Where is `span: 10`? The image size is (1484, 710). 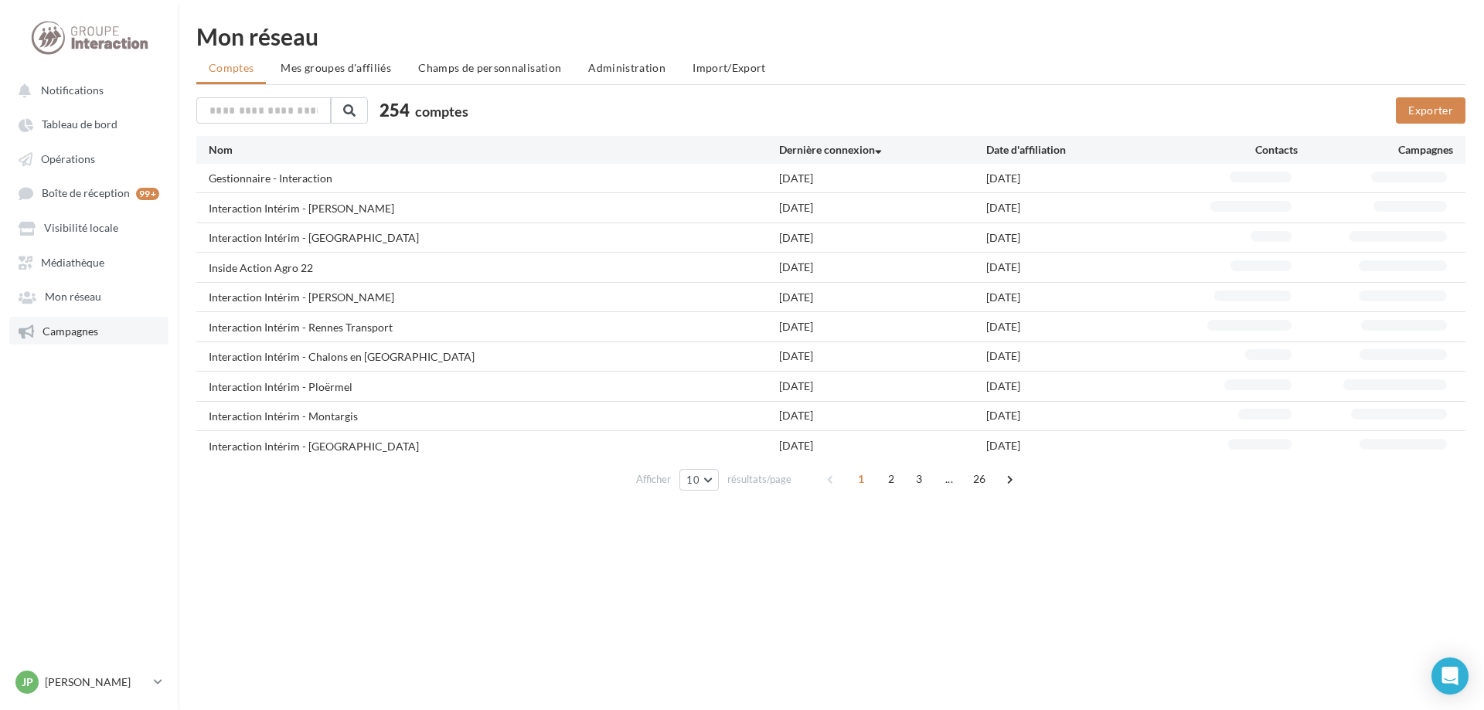 span: 10 is located at coordinates (693, 480).